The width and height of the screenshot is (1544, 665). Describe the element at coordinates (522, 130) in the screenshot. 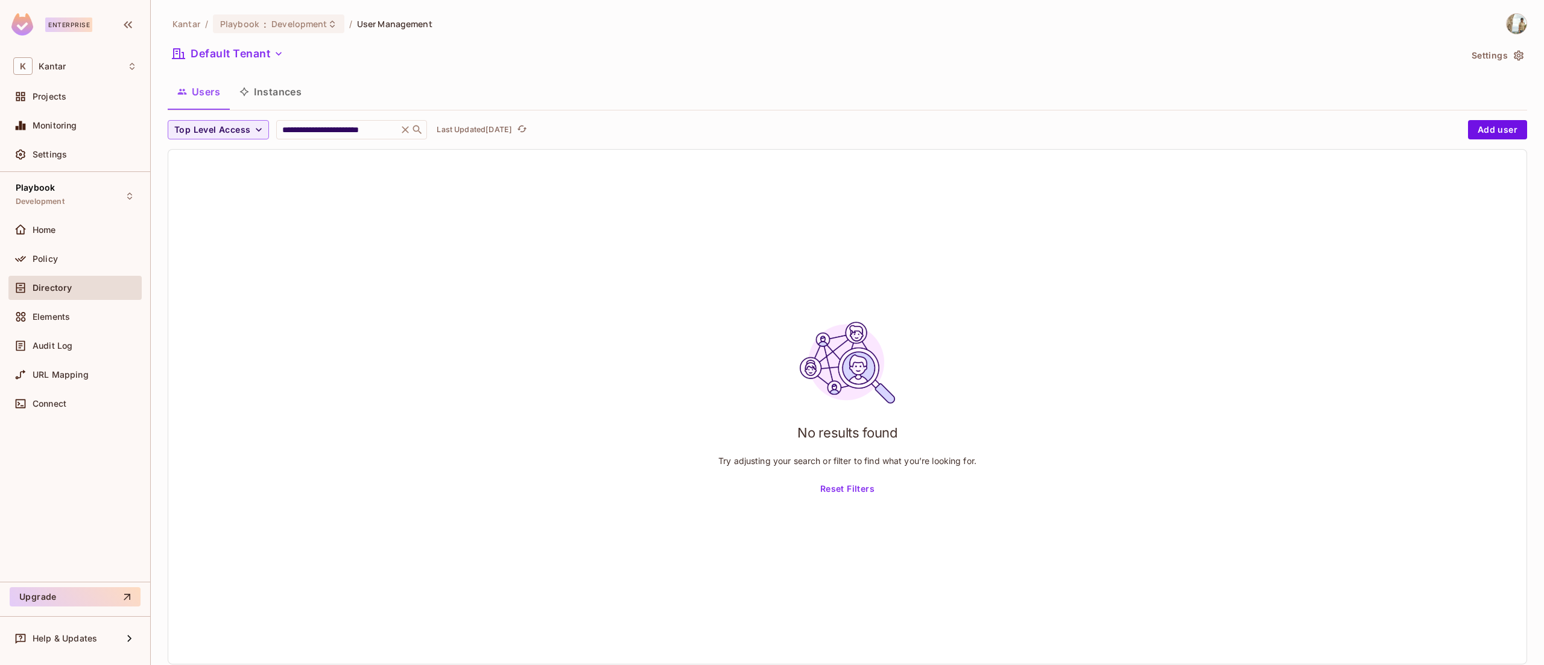

I see `span: refresh` at that location.